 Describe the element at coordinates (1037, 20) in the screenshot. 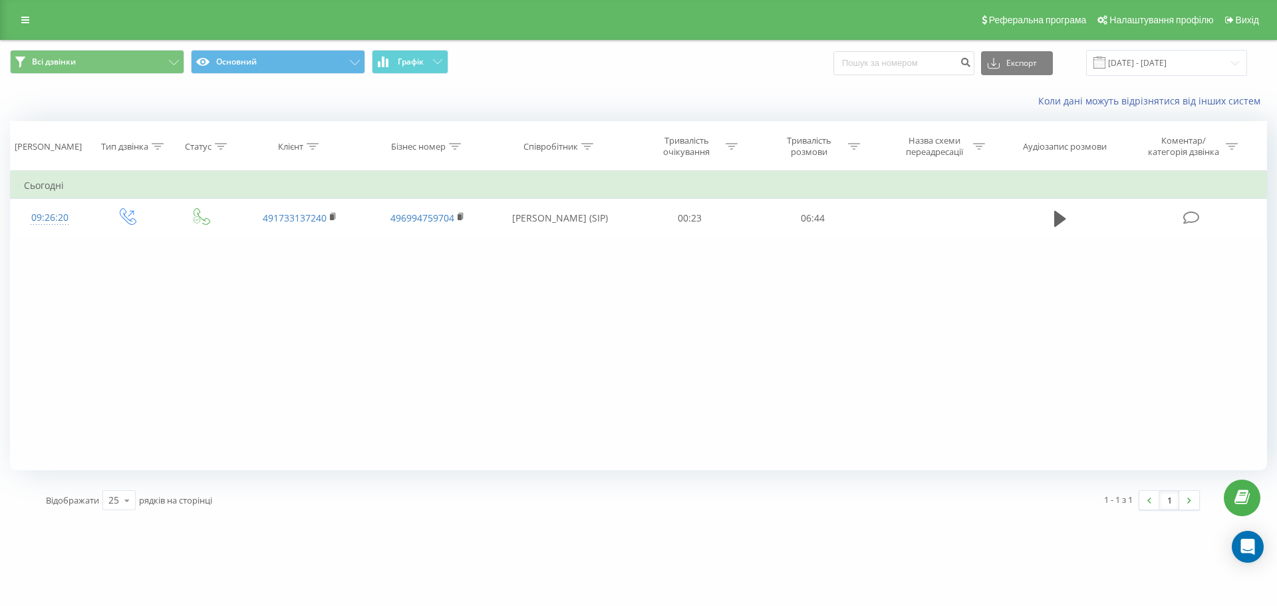

I see `span: Реферальна програма` at that location.